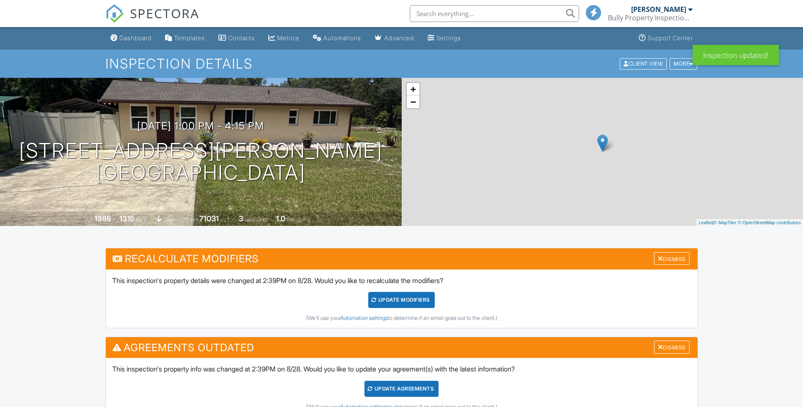 This screenshot has height=407, width=803. I want to click on h1: Inspection Details, so click(402, 63).